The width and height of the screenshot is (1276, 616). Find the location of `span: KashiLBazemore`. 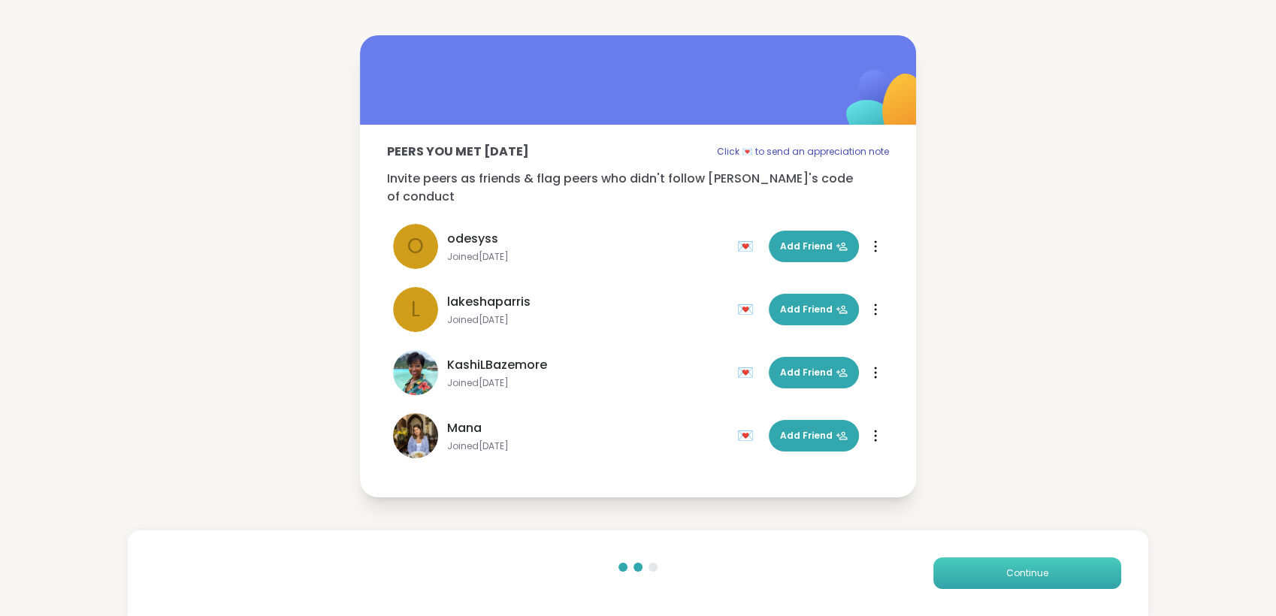

span: KashiLBazemore is located at coordinates (497, 365).